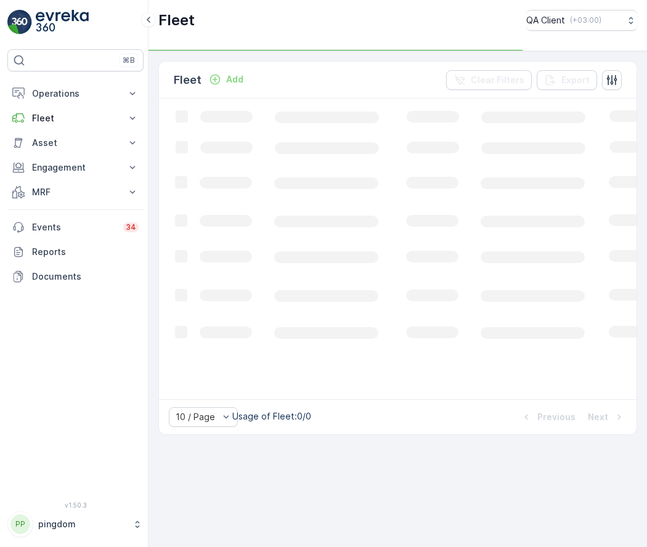 The height and width of the screenshot is (547, 647). Describe the element at coordinates (75, 143) in the screenshot. I see `button: Asset` at that location.